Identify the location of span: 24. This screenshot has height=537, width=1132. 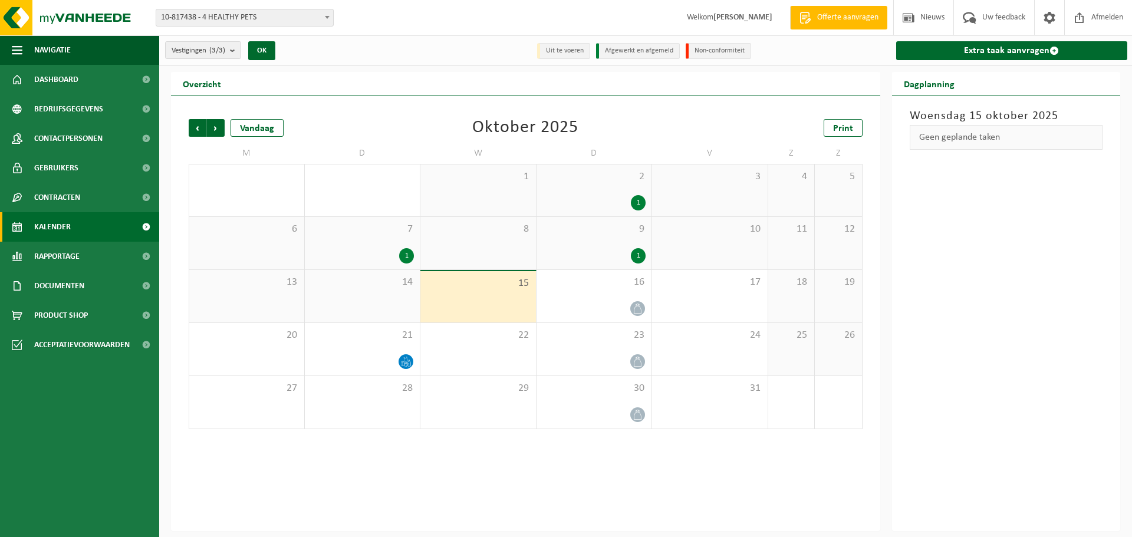
(710, 335).